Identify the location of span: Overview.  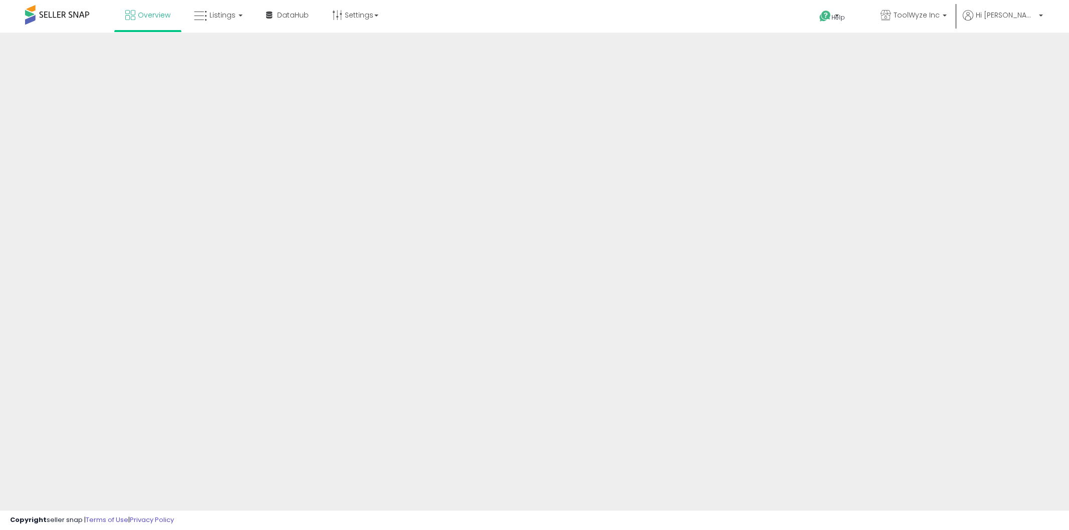
(154, 15).